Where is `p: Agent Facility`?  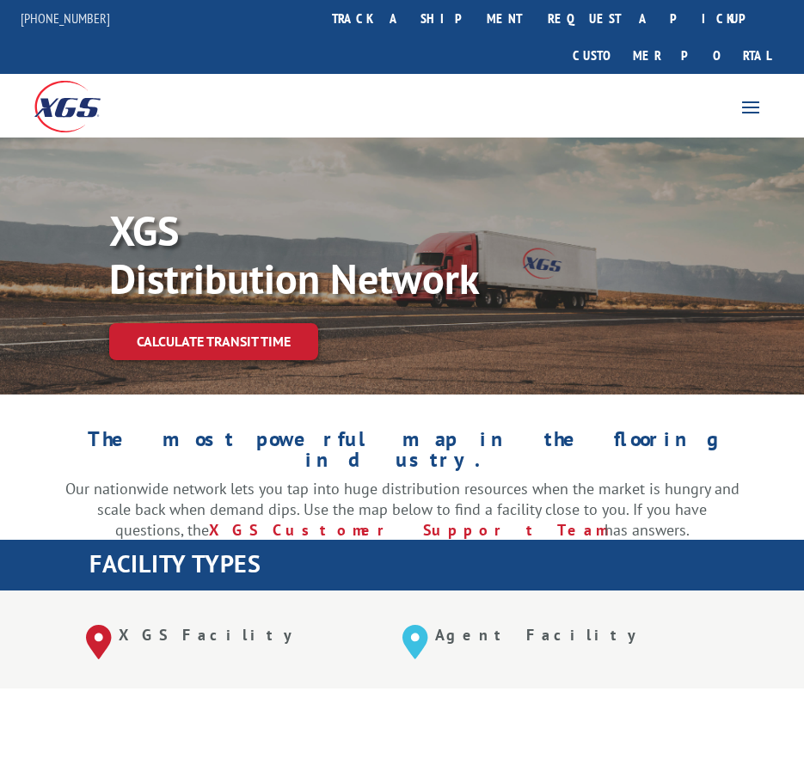 p: Agent Facility is located at coordinates (564, 635).